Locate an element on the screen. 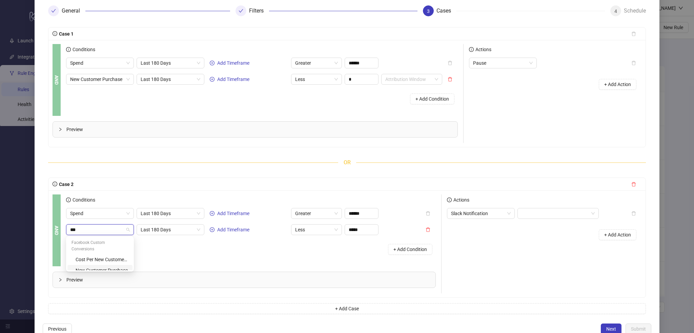 The height and width of the screenshot is (333, 694). span: Case 1 is located at coordinates (65, 34).